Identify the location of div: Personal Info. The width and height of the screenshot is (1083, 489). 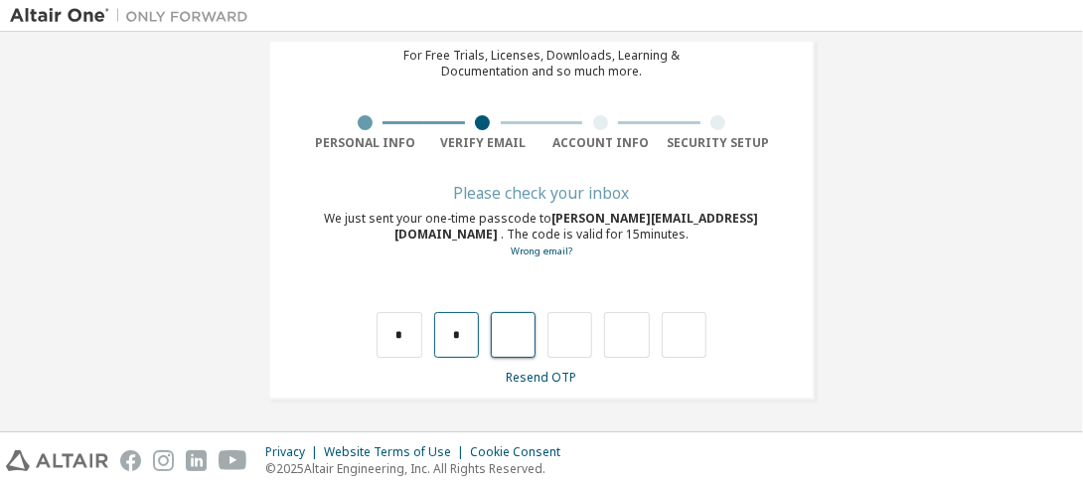
(365, 143).